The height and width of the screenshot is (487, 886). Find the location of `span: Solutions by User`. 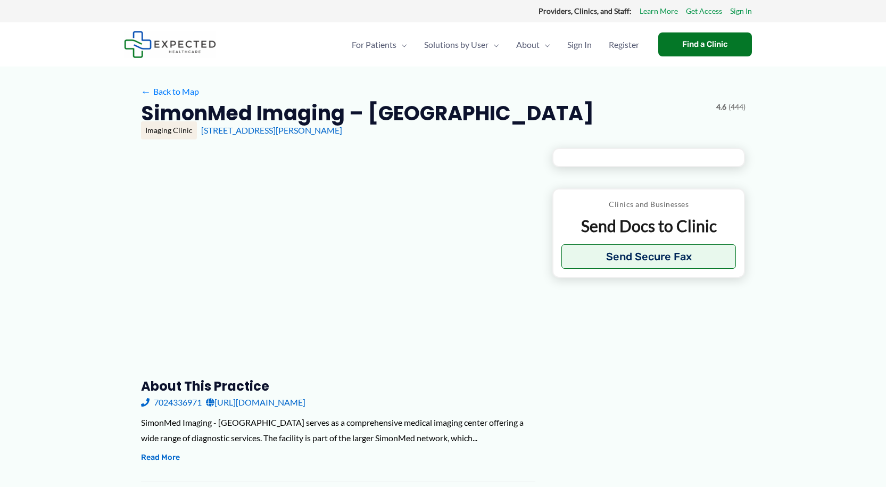

span: Solutions by User is located at coordinates (456, 45).